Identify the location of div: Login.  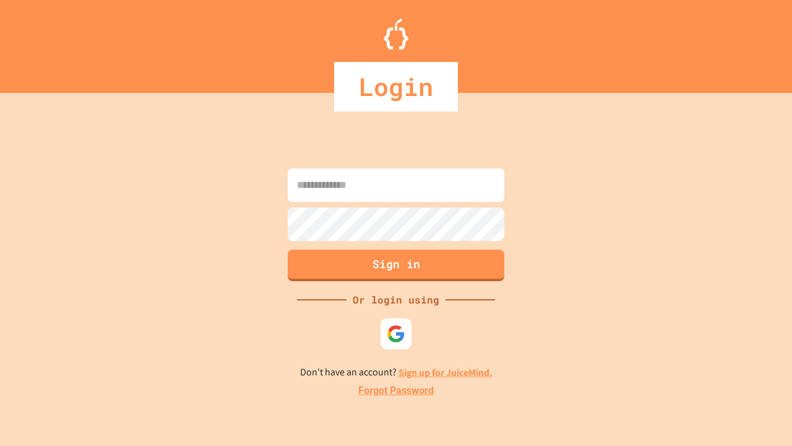
(396, 87).